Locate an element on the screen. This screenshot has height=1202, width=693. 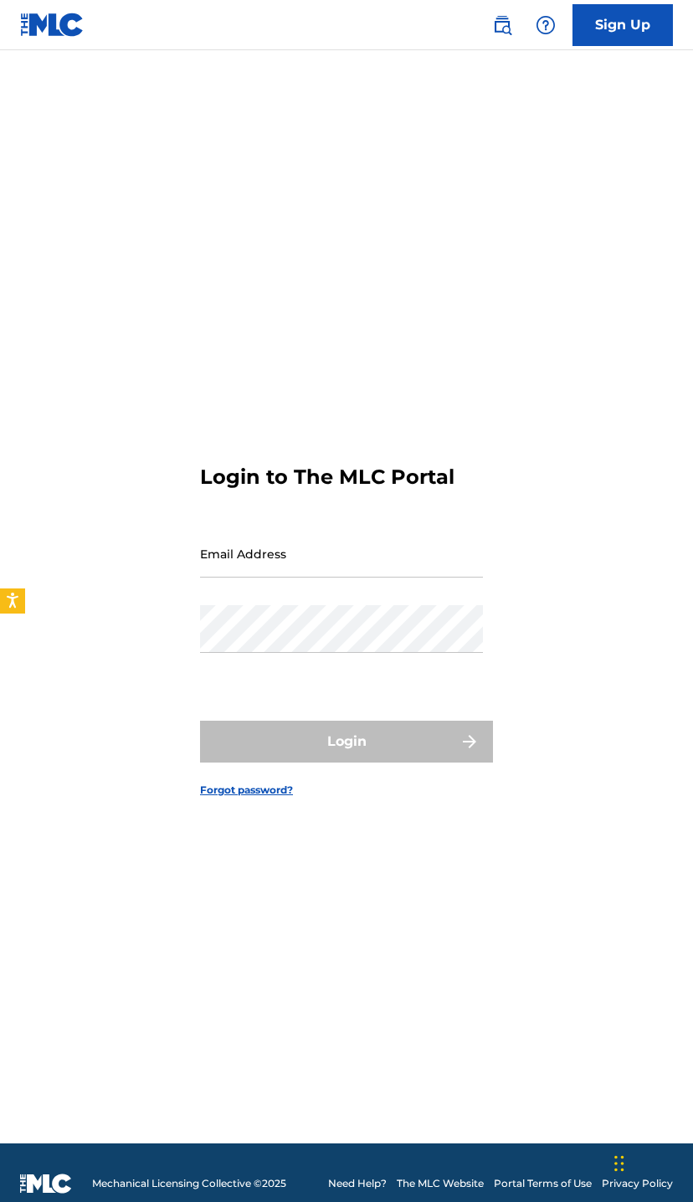
h3: Login to The MLC Portal is located at coordinates (327, 477).